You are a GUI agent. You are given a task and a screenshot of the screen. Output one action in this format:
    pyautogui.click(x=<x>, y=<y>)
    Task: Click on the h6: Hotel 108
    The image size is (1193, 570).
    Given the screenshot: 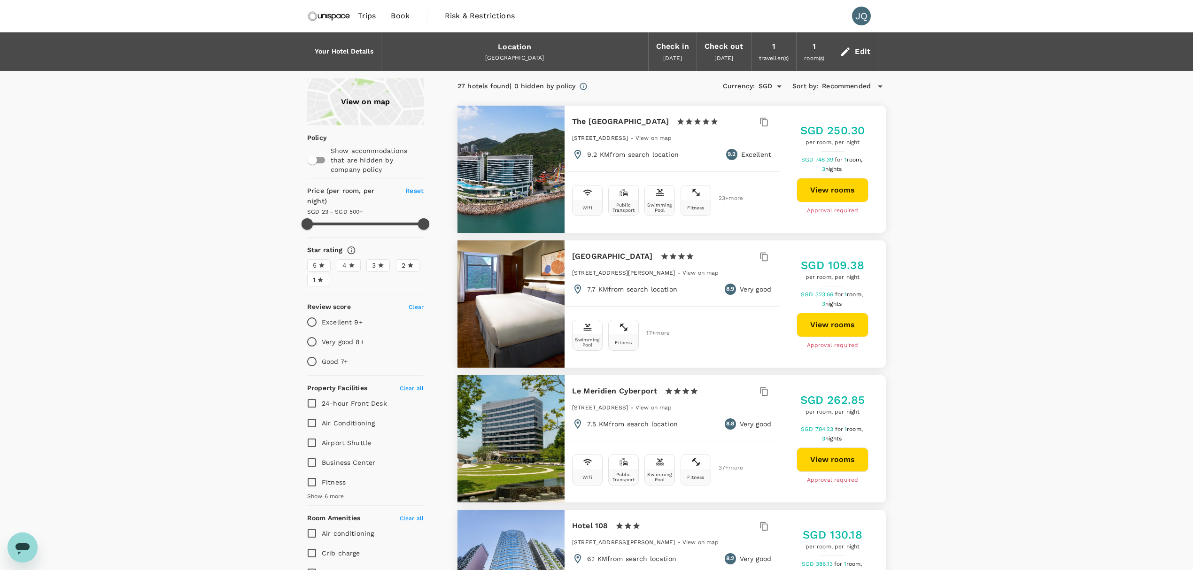 What is the action you would take?
    pyautogui.click(x=590, y=526)
    